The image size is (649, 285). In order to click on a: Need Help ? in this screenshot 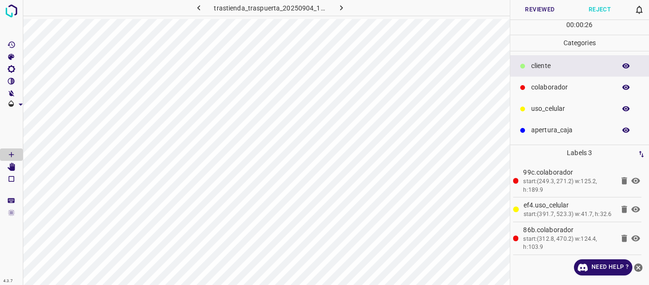, I will do `click(603, 267)`.